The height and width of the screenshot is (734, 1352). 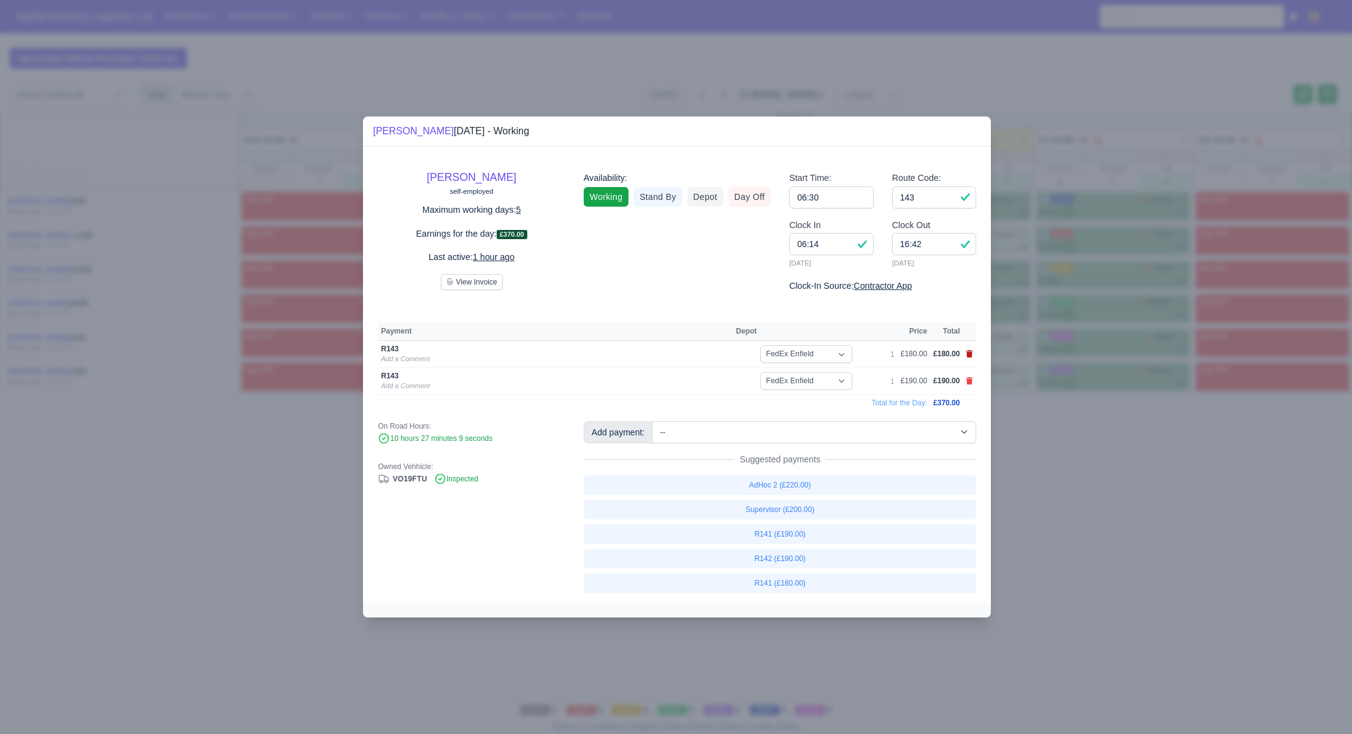 I want to click on div: 10 hours 27 minutes 9 seconds, so click(x=471, y=439).